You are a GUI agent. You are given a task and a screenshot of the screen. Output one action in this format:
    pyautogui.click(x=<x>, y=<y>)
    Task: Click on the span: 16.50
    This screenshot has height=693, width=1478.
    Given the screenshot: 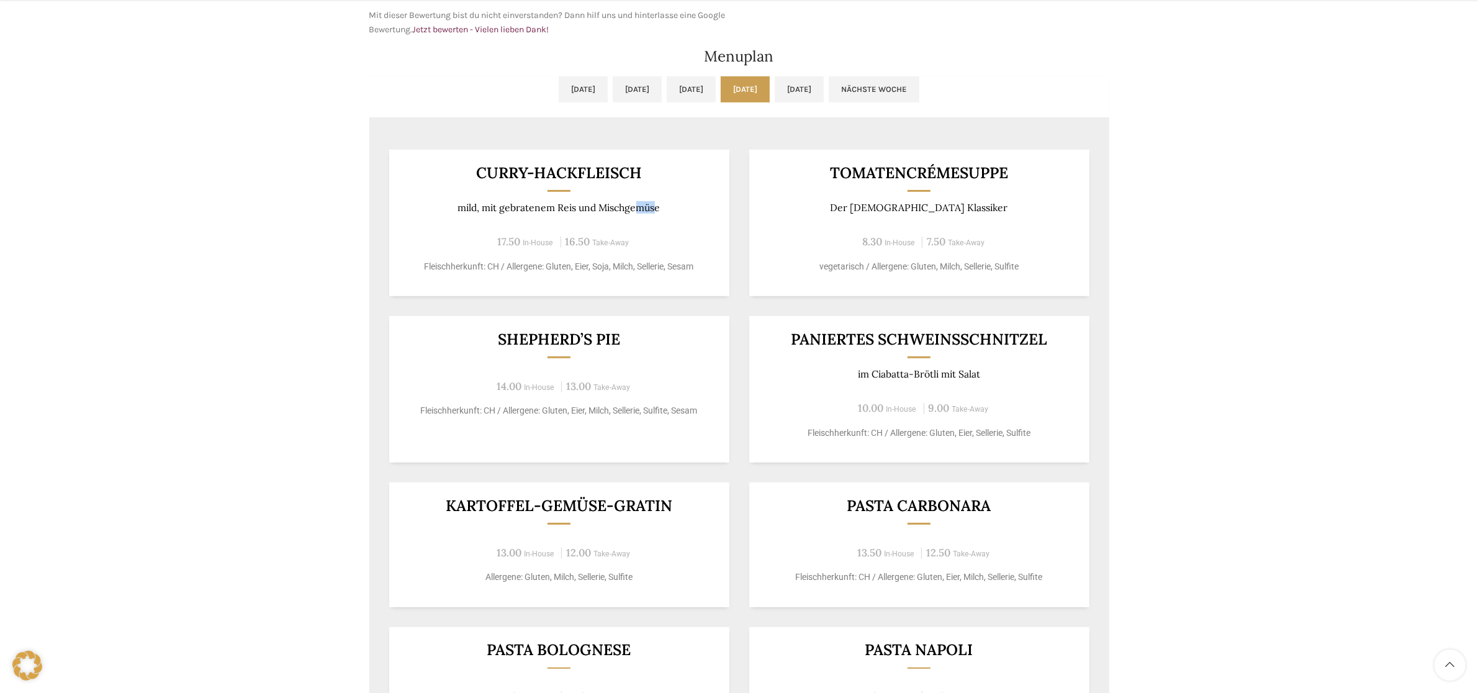 What is the action you would take?
    pyautogui.click(x=578, y=241)
    